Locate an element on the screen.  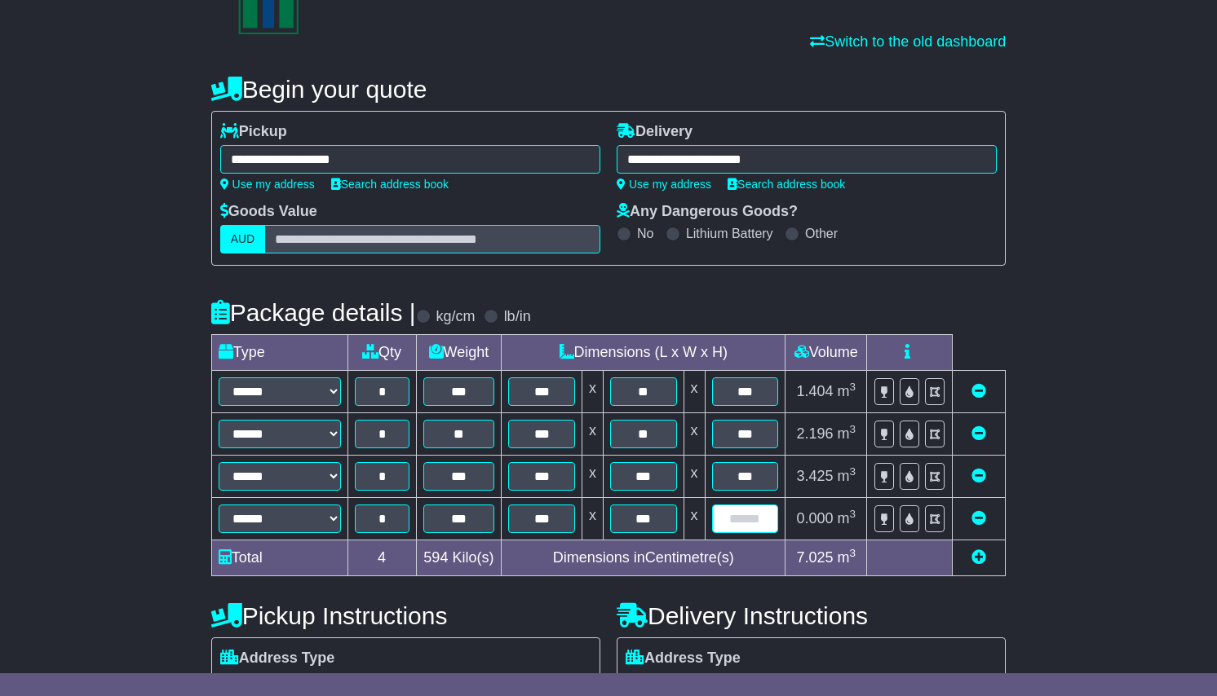
label: Goods Value is located at coordinates (268, 212).